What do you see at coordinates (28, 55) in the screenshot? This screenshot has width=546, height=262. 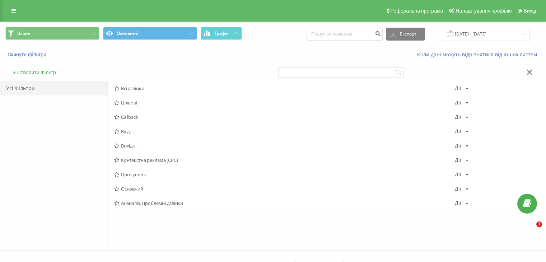 I see `button: Скинути фільтри` at bounding box center [28, 55].